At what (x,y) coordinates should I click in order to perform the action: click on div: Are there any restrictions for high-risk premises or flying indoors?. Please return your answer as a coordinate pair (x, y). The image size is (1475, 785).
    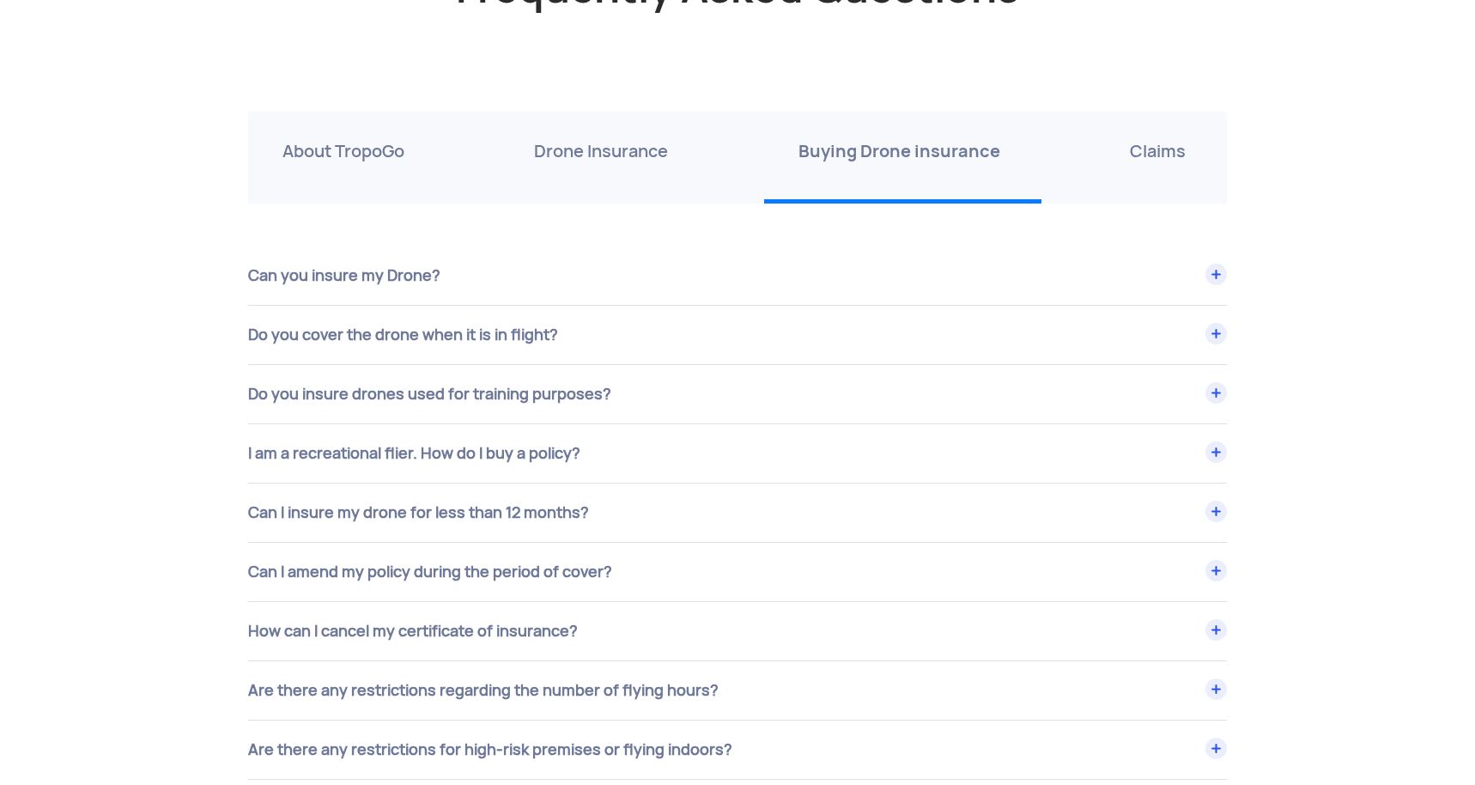
    Looking at the image, I should click on (738, 750).